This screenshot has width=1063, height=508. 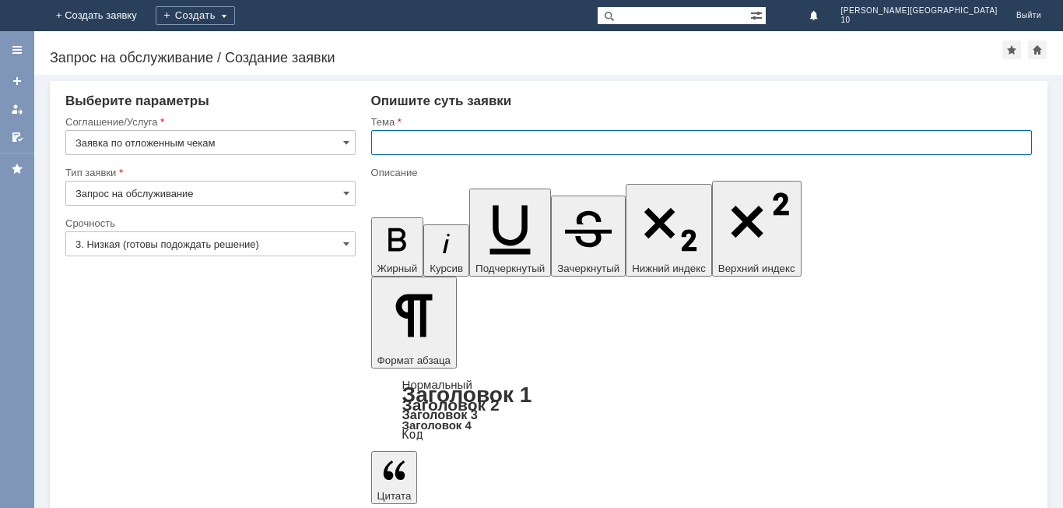 I want to click on a: Заголовок 3, so click(x=440, y=414).